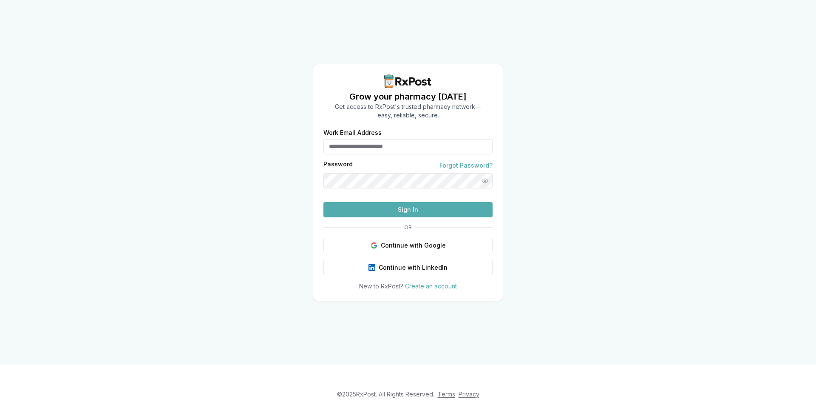 The width and height of the screenshot is (816, 402). What do you see at coordinates (408, 111) in the screenshot?
I see `p: Get access to RxPost's trusted pharmacy network— easy, reliable, secure.` at bounding box center [408, 111].